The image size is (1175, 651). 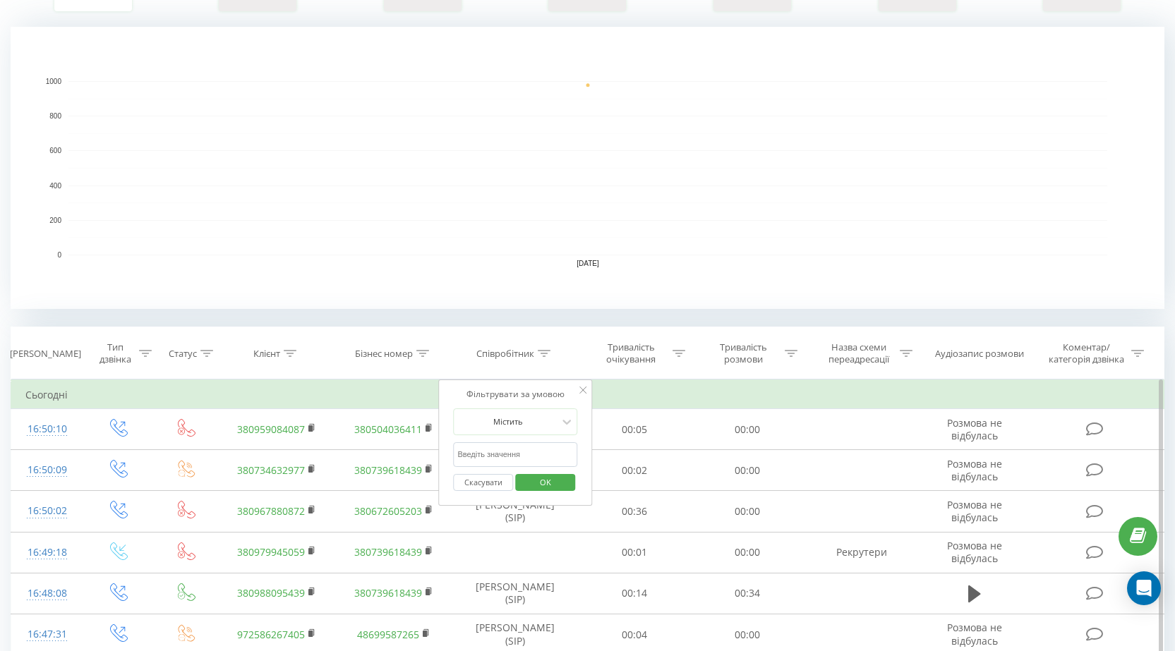 What do you see at coordinates (515, 394) in the screenshot?
I see `div: Фільтрувати за умовою` at bounding box center [515, 394].